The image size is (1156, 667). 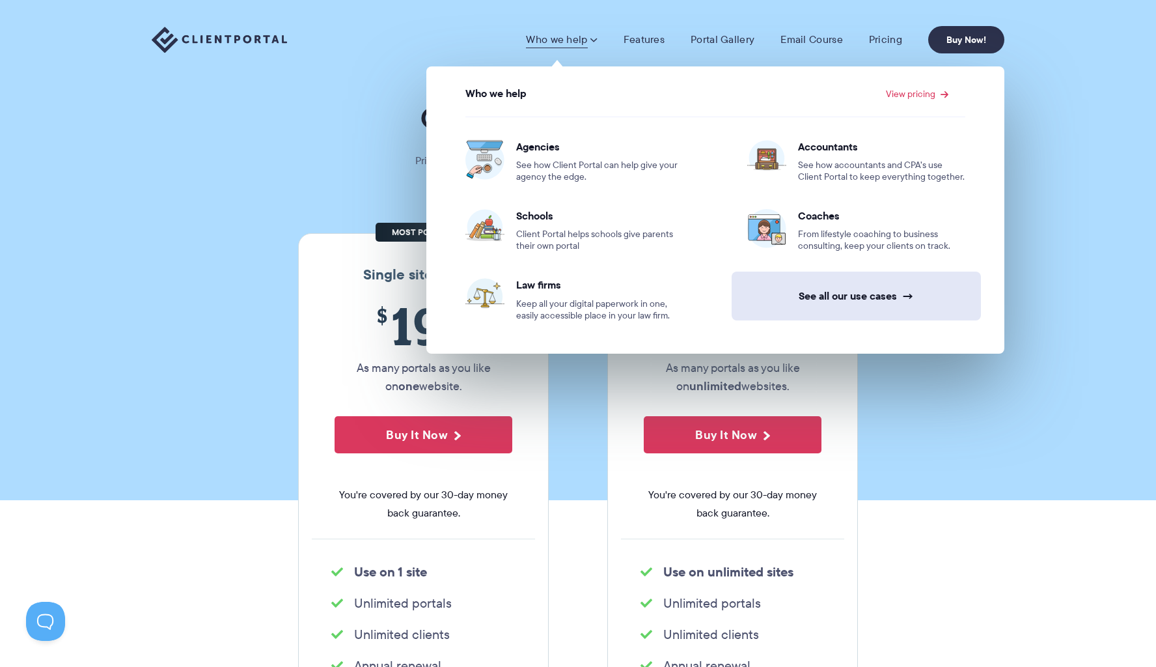 What do you see at coordinates (600, 216) in the screenshot?
I see `span: Schools` at bounding box center [600, 216].